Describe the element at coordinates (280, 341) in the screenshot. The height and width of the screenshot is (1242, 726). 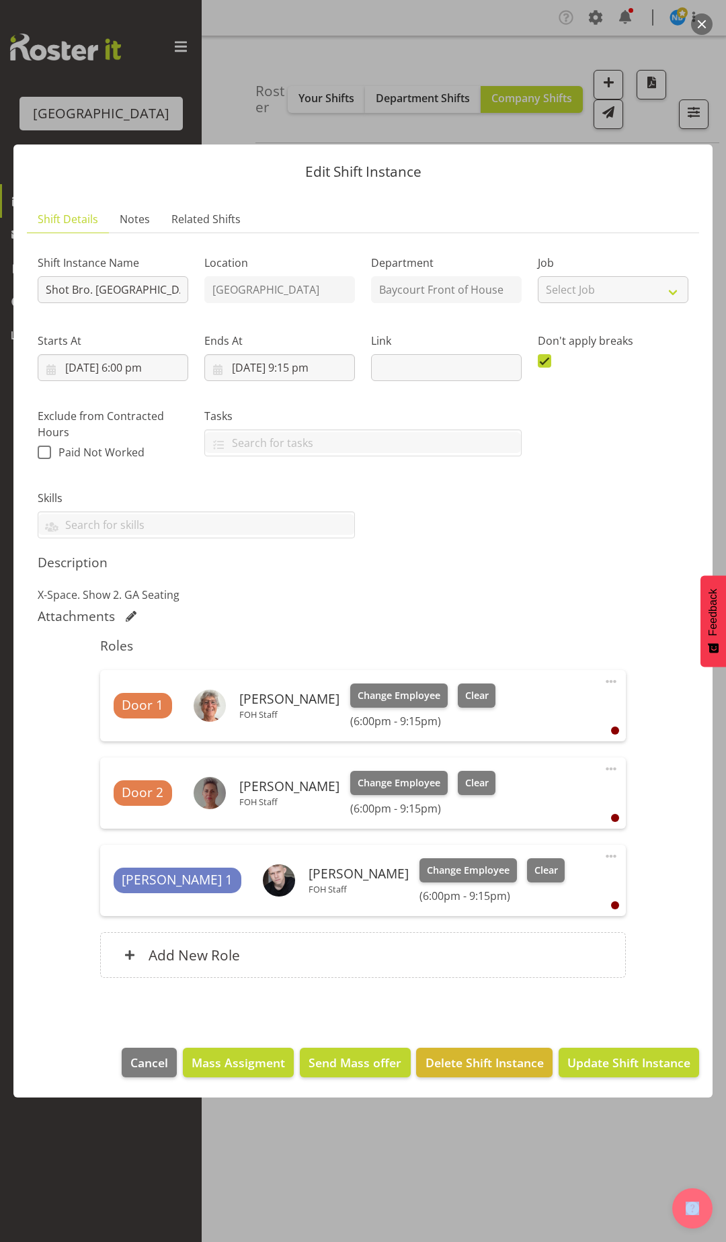
I see `label: Ends At` at that location.